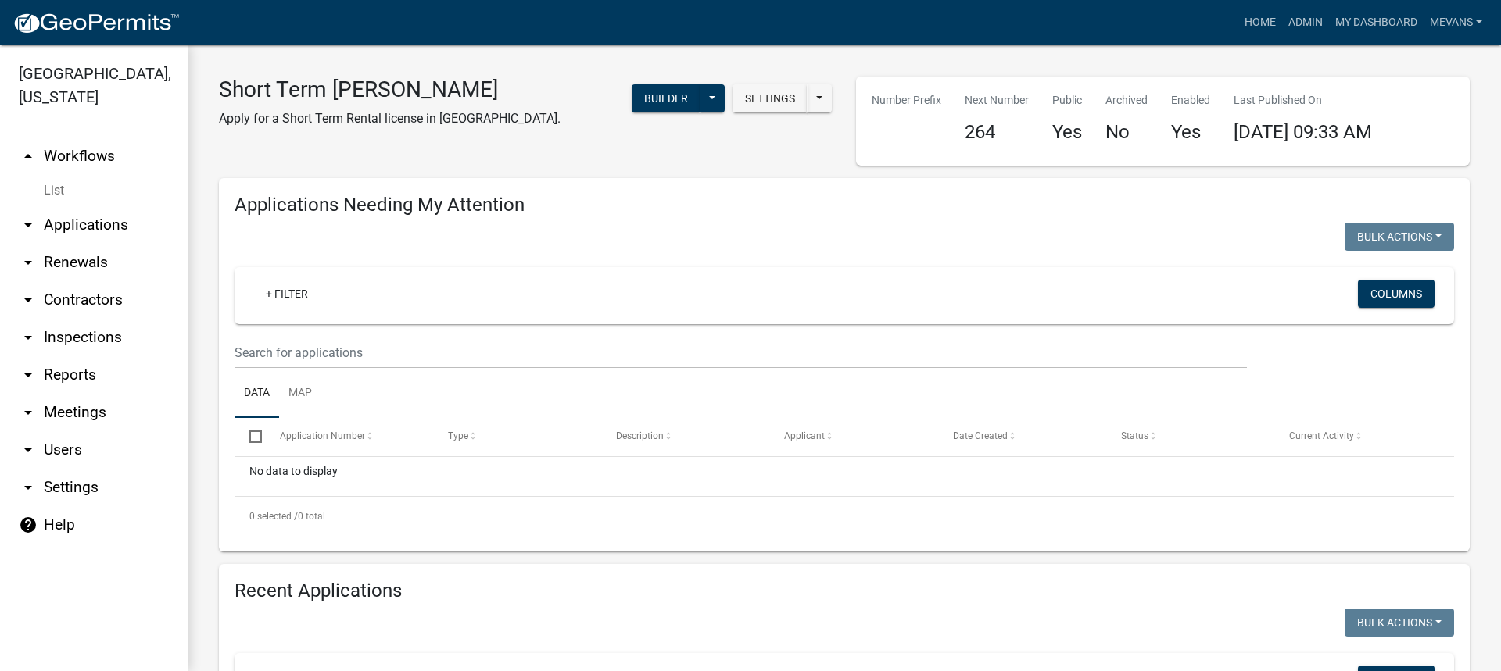 The height and width of the screenshot is (671, 1501). What do you see at coordinates (844, 591) in the screenshot?
I see `h4: Recent Applications` at bounding box center [844, 591].